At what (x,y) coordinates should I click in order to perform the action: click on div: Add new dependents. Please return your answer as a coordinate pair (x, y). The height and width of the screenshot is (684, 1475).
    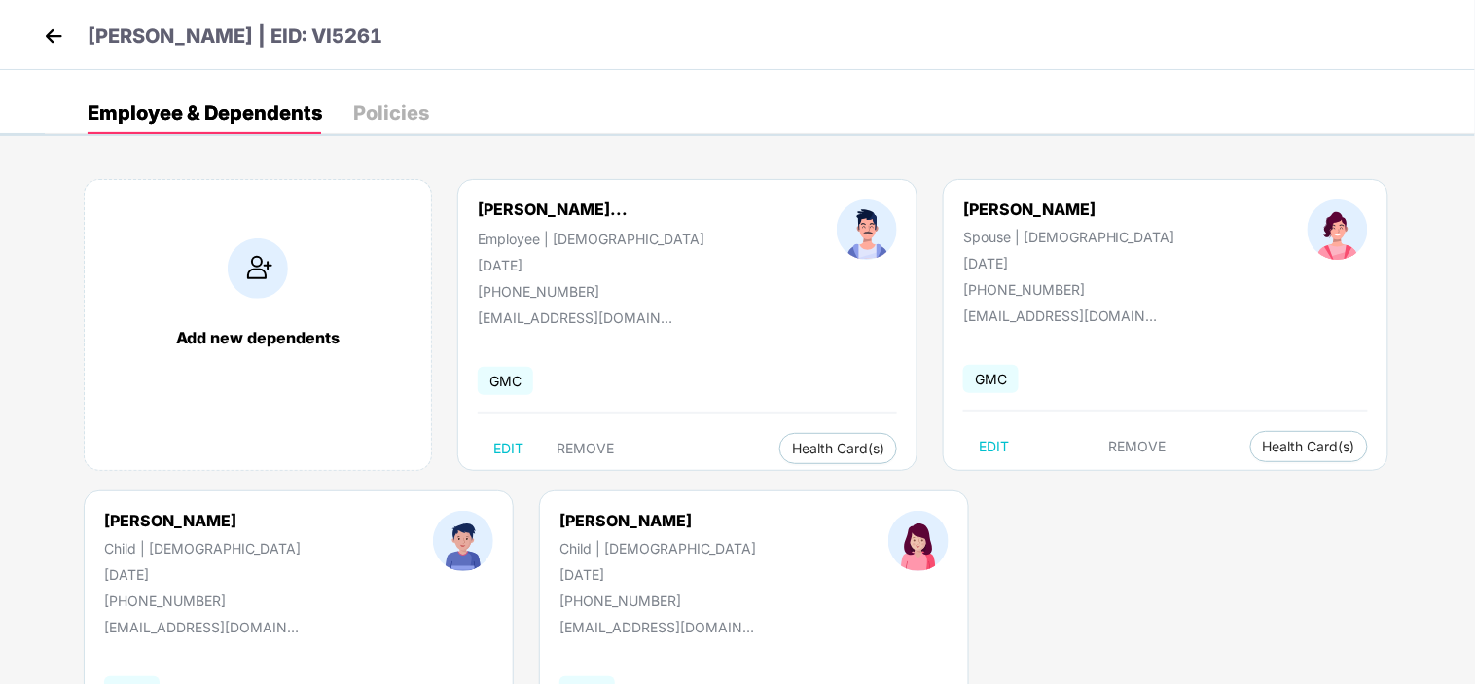
    Looking at the image, I should click on (258, 338).